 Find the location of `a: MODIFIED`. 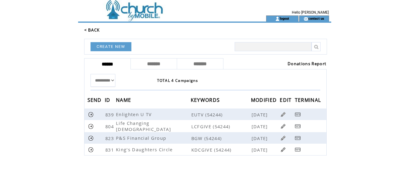

a: MODIFIED is located at coordinates (265, 100).